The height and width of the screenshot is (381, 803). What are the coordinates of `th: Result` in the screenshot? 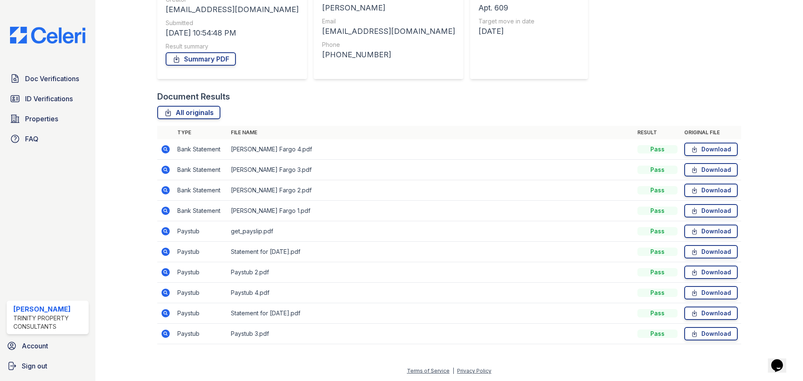 It's located at (657, 133).